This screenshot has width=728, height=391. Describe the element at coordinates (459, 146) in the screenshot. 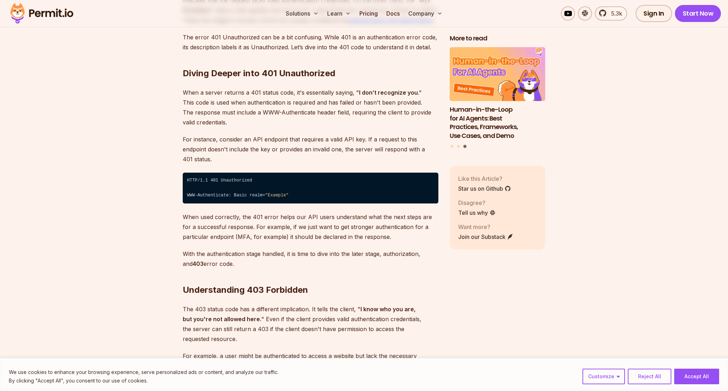

I see `button: Go to slide 2` at that location.